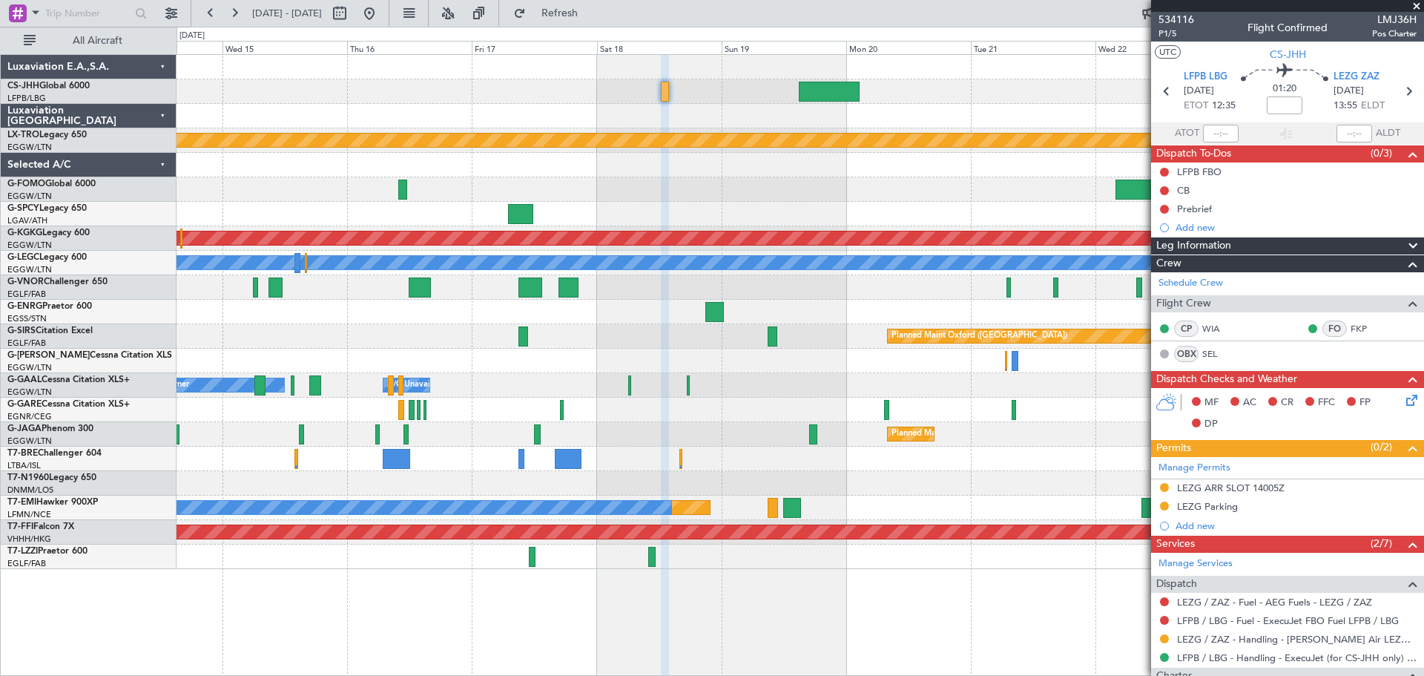 This screenshot has width=1424, height=676. Describe the element at coordinates (51, 184) in the screenshot. I see `a: G-FOMOGlobal 6000` at that location.